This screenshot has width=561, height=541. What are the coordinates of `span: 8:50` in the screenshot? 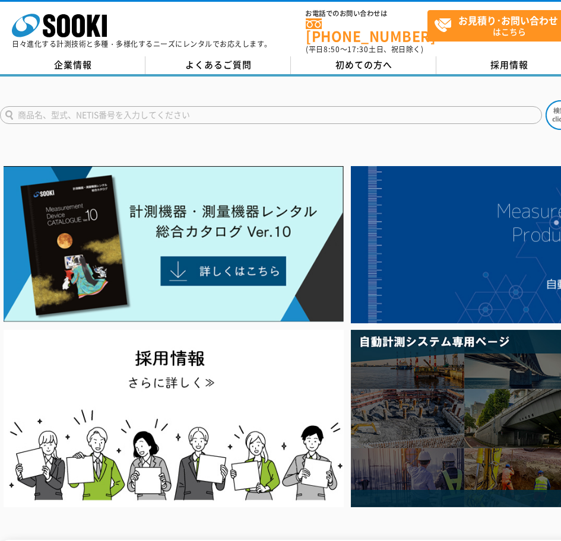 It's located at (332, 49).